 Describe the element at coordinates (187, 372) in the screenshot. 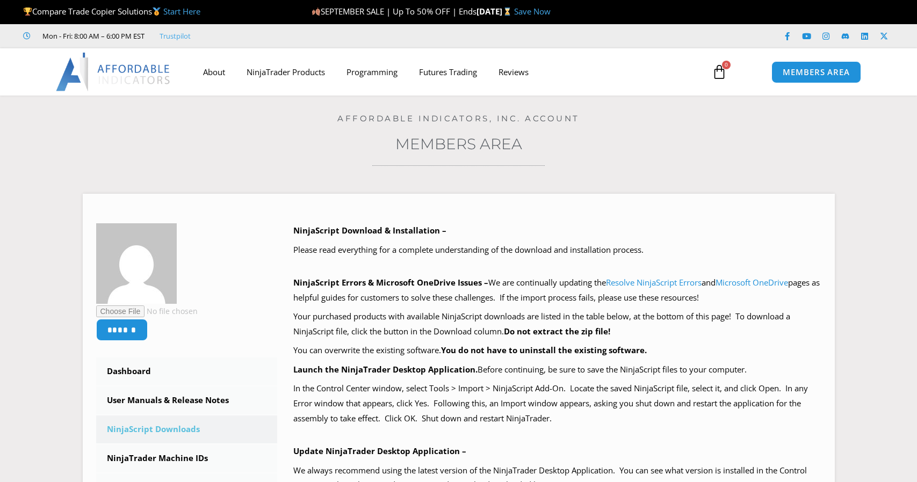

I see `a: Dashboard` at that location.